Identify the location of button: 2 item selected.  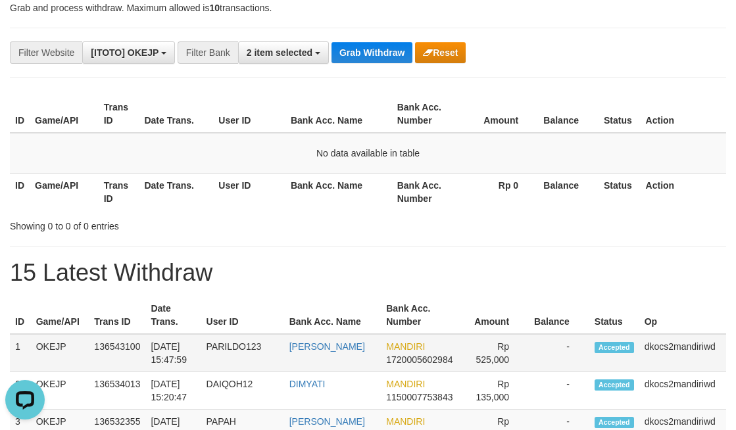
(284, 53).